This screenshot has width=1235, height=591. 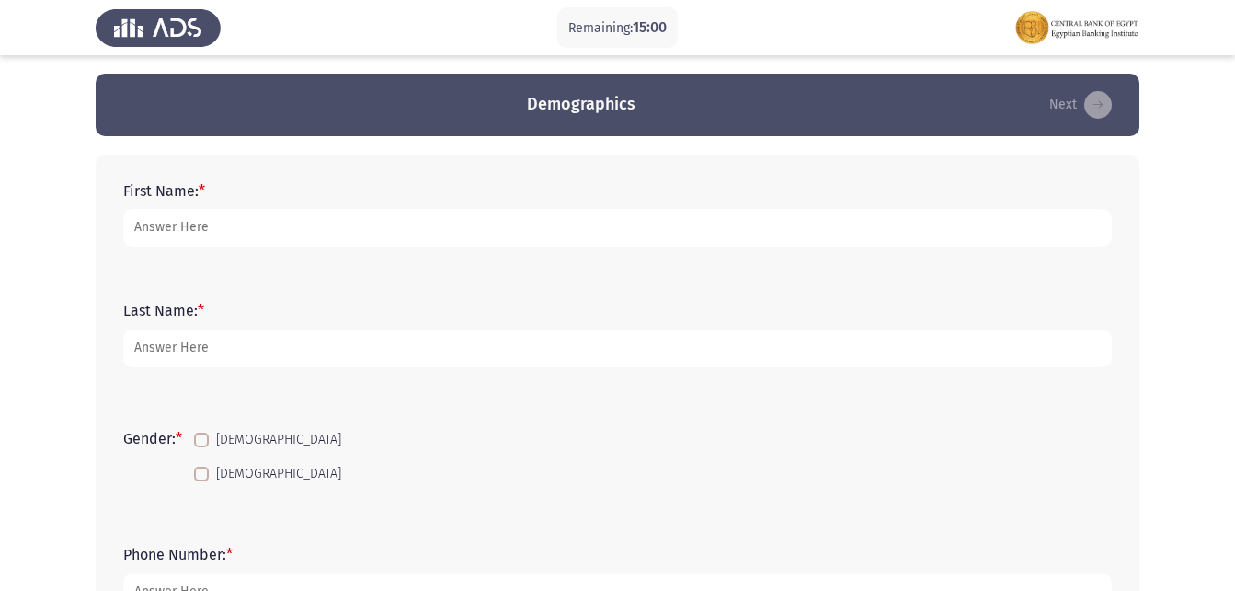 I want to click on label: Phone Number:, so click(x=178, y=554).